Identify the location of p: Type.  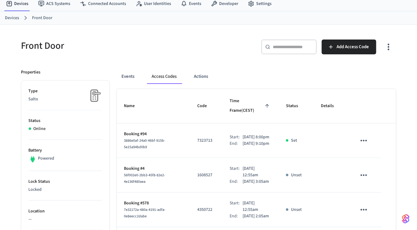
(65, 91).